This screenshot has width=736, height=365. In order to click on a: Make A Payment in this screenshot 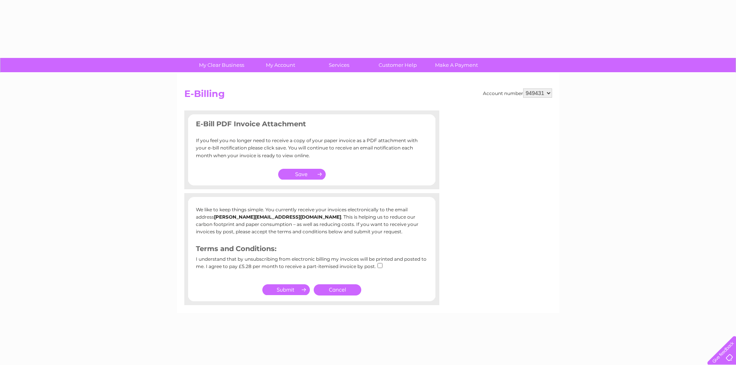, I will do `click(456, 65)`.